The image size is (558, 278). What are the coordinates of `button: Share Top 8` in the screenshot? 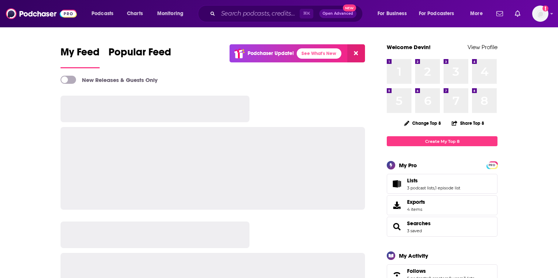 It's located at (468, 123).